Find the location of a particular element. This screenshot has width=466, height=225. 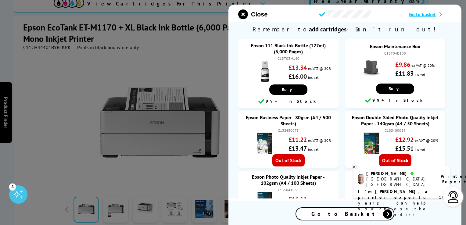

a: Go to basket is located at coordinates (430, 14).